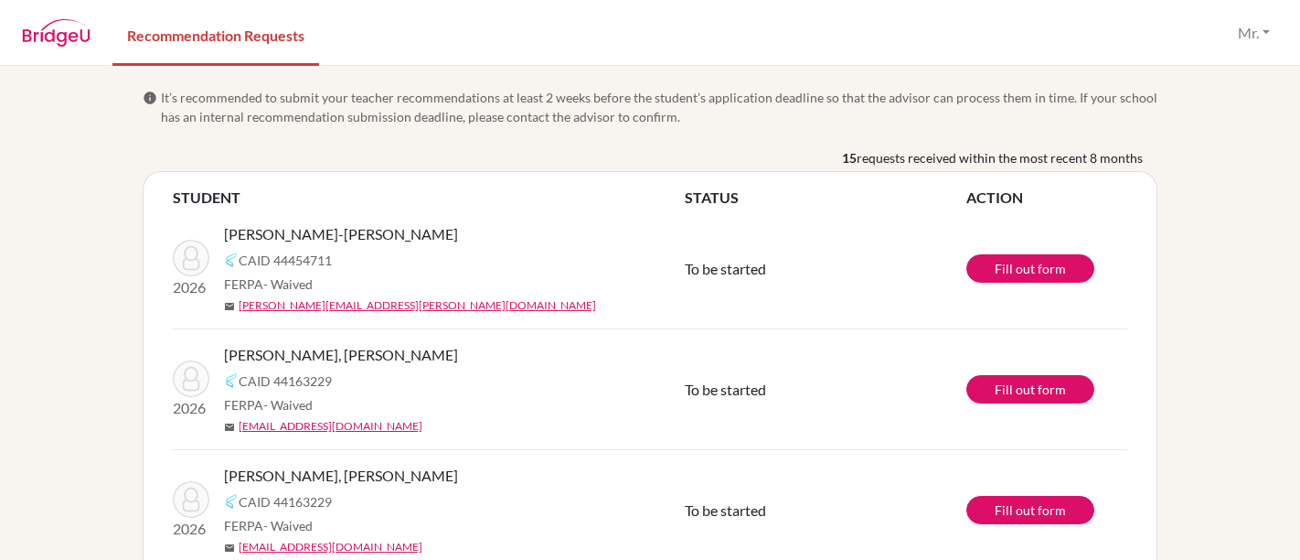  What do you see at coordinates (56, 33) in the screenshot?
I see `img: BridgeU logo` at bounding box center [56, 33].